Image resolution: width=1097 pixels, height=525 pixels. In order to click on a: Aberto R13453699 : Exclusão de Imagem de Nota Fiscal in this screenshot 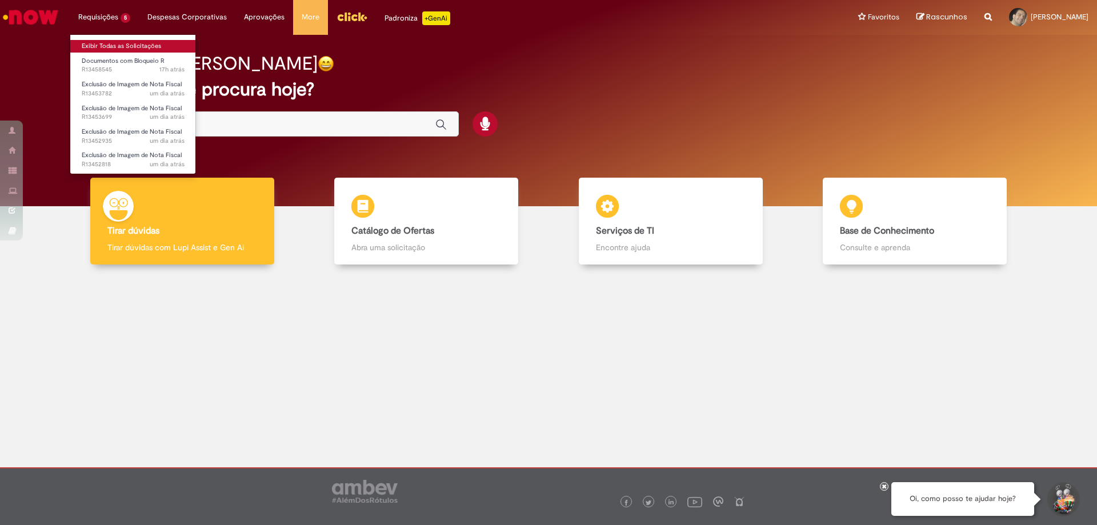, I will do `click(133, 113)`.